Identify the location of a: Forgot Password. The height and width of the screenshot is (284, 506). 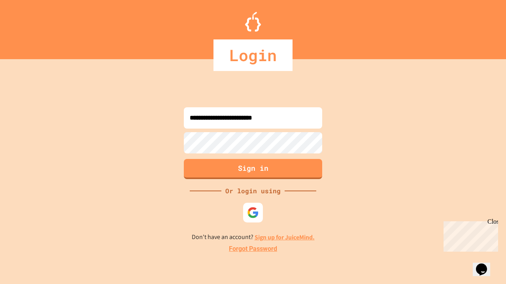
(253, 249).